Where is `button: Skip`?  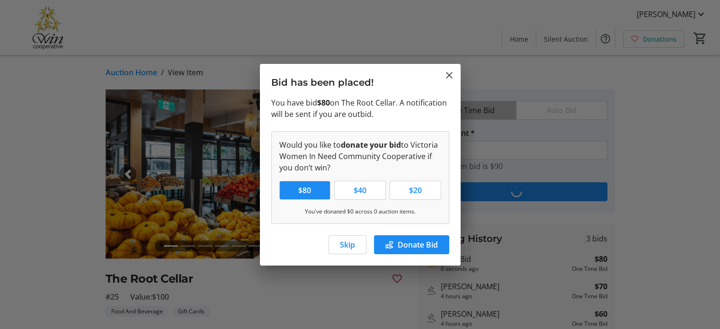 button: Skip is located at coordinates (347, 245).